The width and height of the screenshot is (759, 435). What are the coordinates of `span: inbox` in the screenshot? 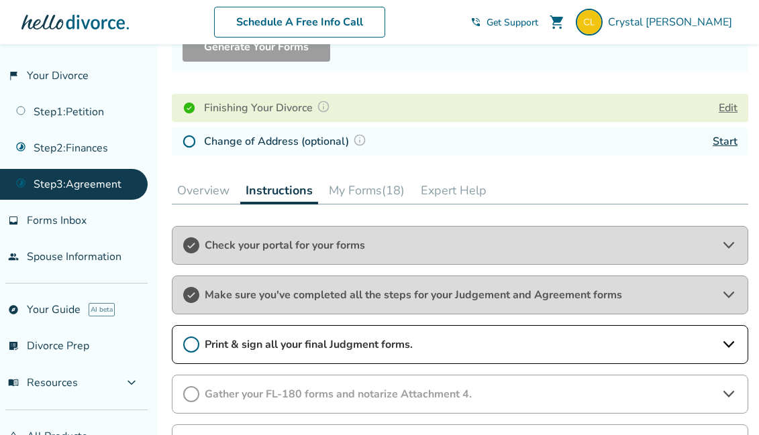 It's located at (13, 221).